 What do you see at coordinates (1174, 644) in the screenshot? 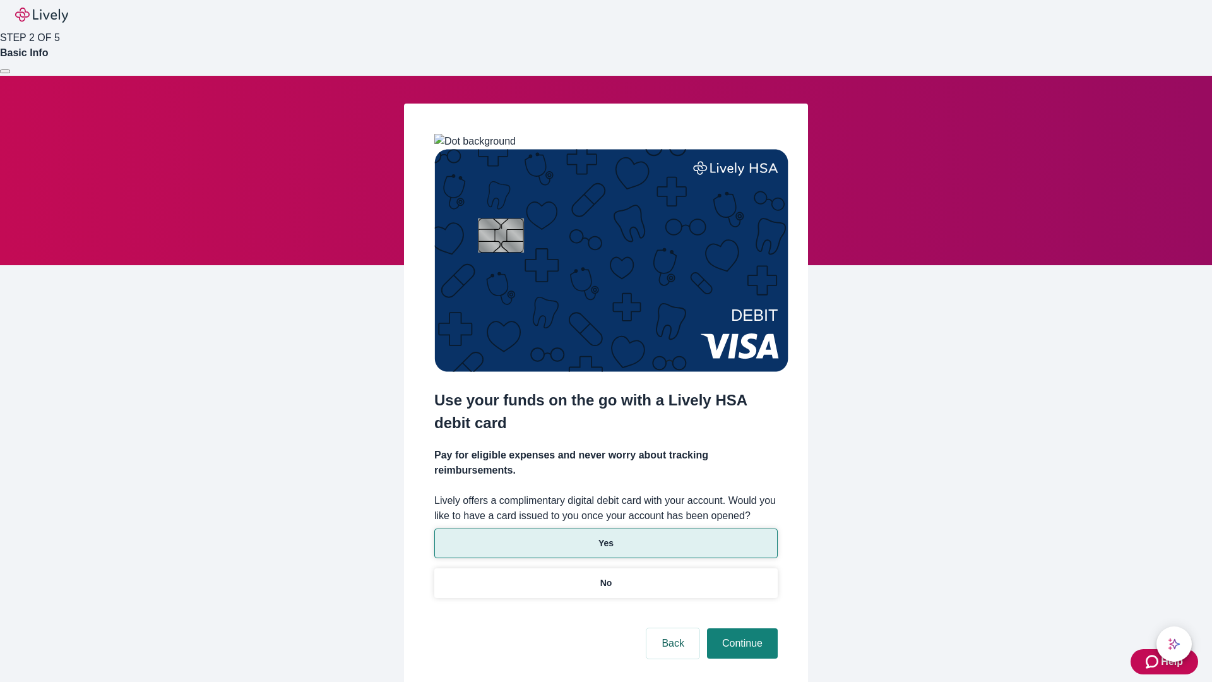
I see `button: chat` at bounding box center [1174, 644].